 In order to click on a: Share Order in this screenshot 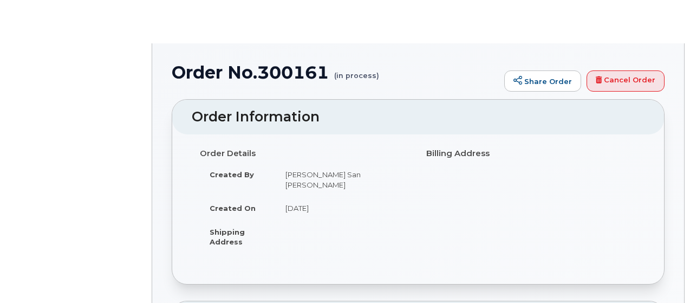, I will do `click(543, 81)`.